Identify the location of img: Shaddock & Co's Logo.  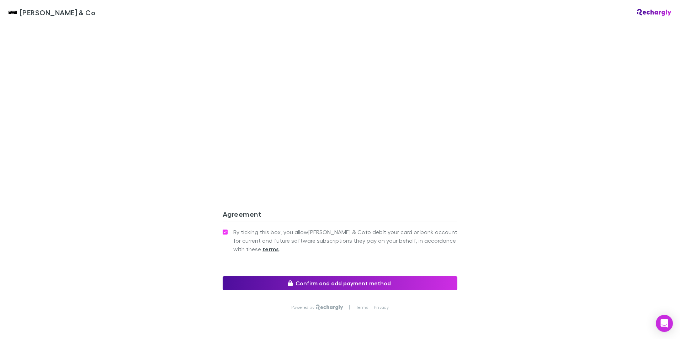
(13, 12).